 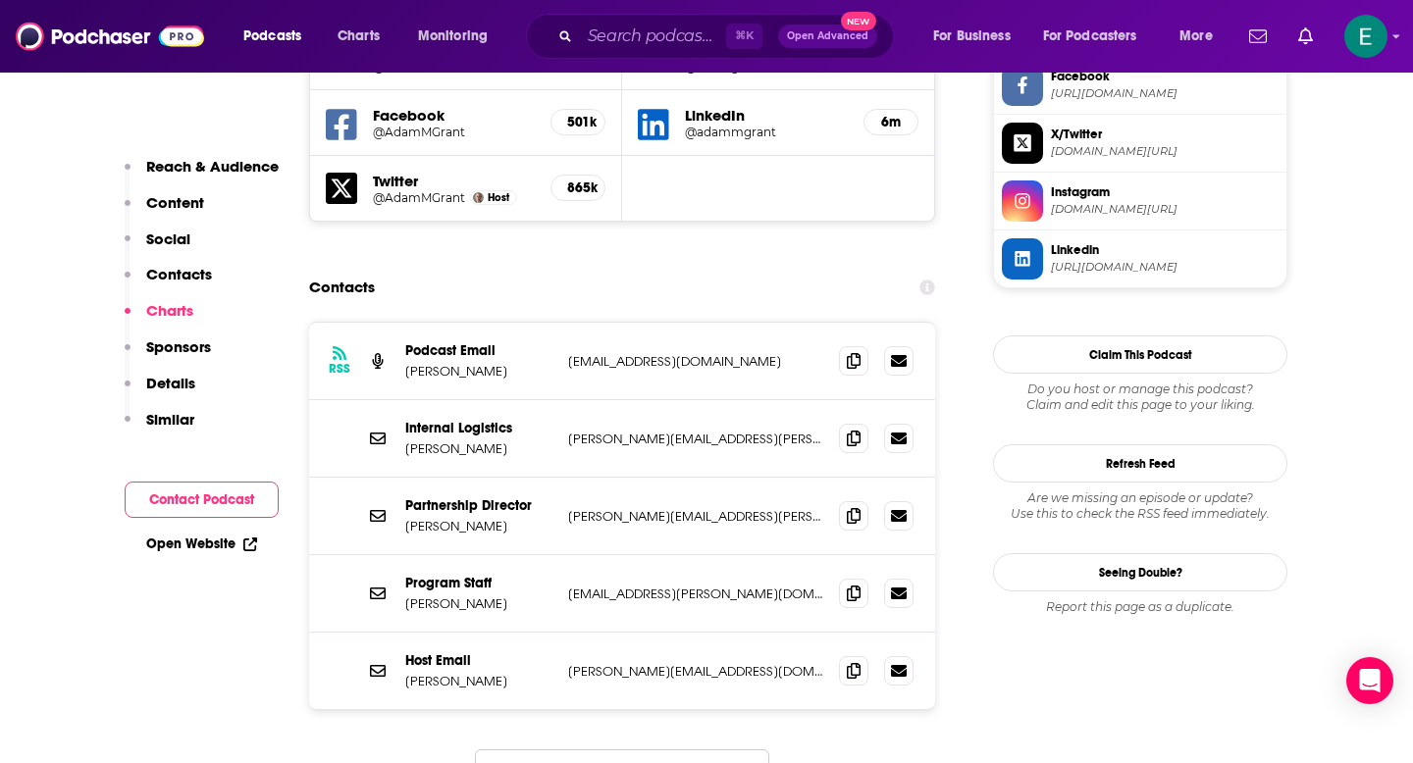 I want to click on div: Claim and edit this page to your liking., so click(x=1140, y=397).